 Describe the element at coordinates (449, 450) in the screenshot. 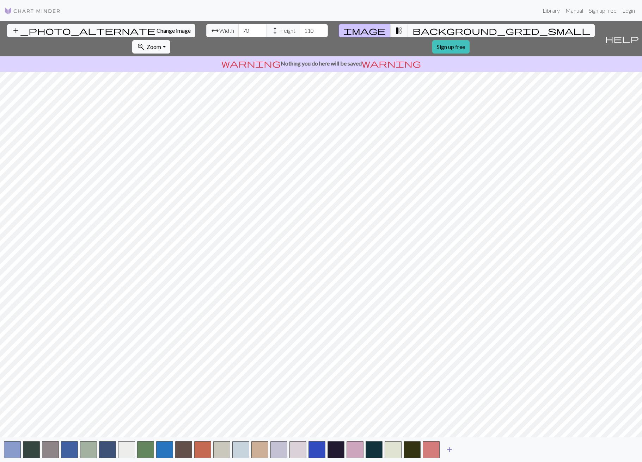

I see `button: Add color` at that location.